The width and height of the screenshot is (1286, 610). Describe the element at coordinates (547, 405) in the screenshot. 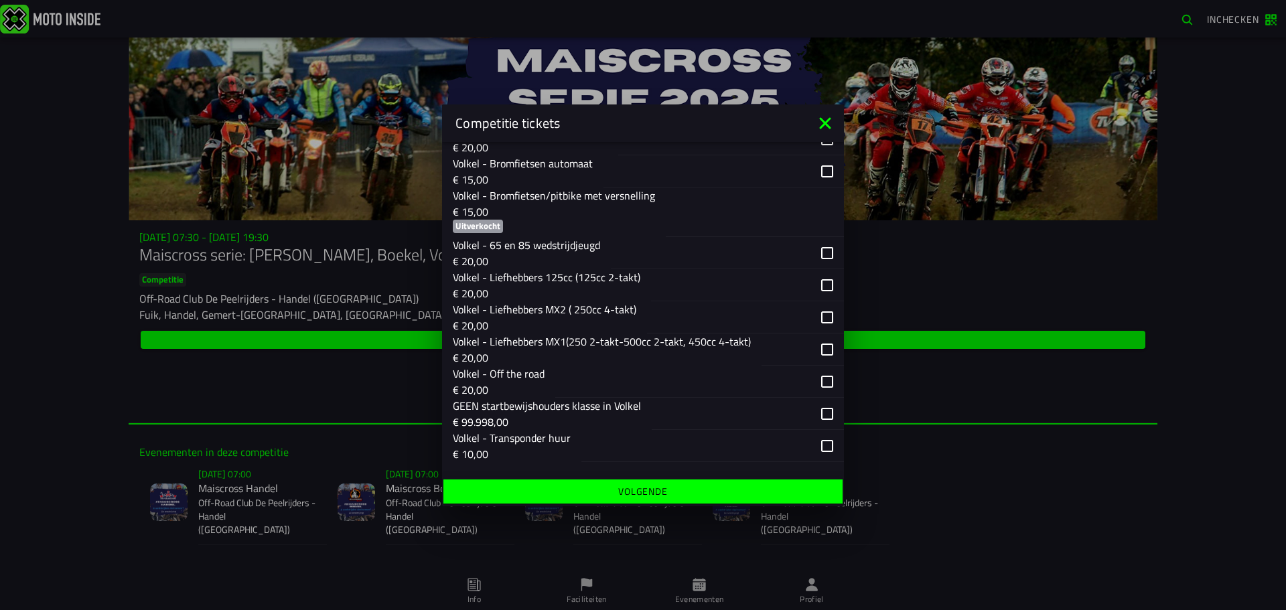

I see `p: GEEN startbewijshouders klasse in Volkel` at that location.